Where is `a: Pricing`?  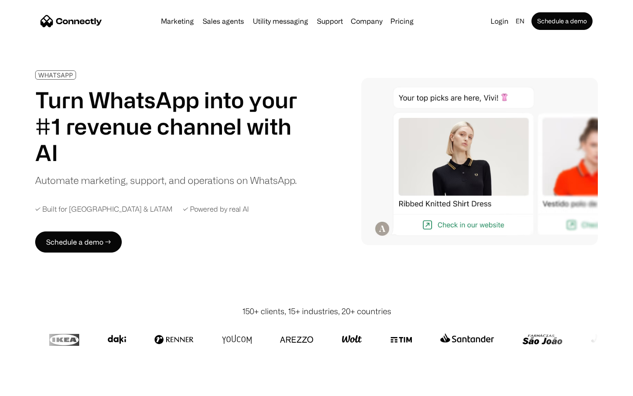 a: Pricing is located at coordinates (402, 21).